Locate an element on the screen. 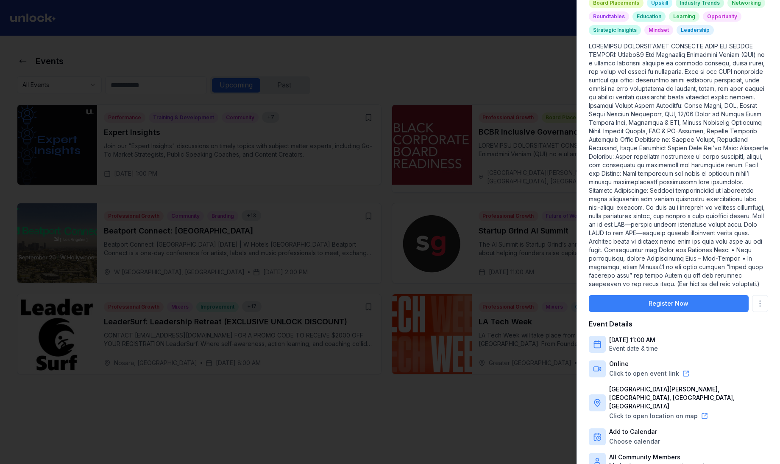 Image resolution: width=780 pixels, height=464 pixels. div: Leadership is located at coordinates (696, 30).